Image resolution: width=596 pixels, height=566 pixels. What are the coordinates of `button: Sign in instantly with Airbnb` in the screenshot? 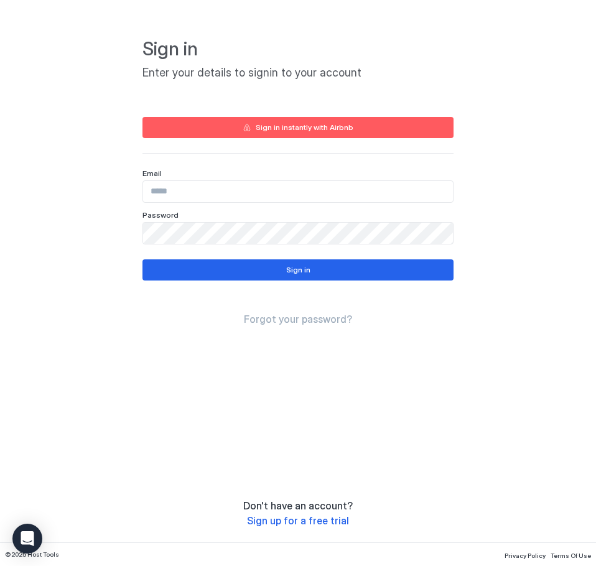 It's located at (298, 128).